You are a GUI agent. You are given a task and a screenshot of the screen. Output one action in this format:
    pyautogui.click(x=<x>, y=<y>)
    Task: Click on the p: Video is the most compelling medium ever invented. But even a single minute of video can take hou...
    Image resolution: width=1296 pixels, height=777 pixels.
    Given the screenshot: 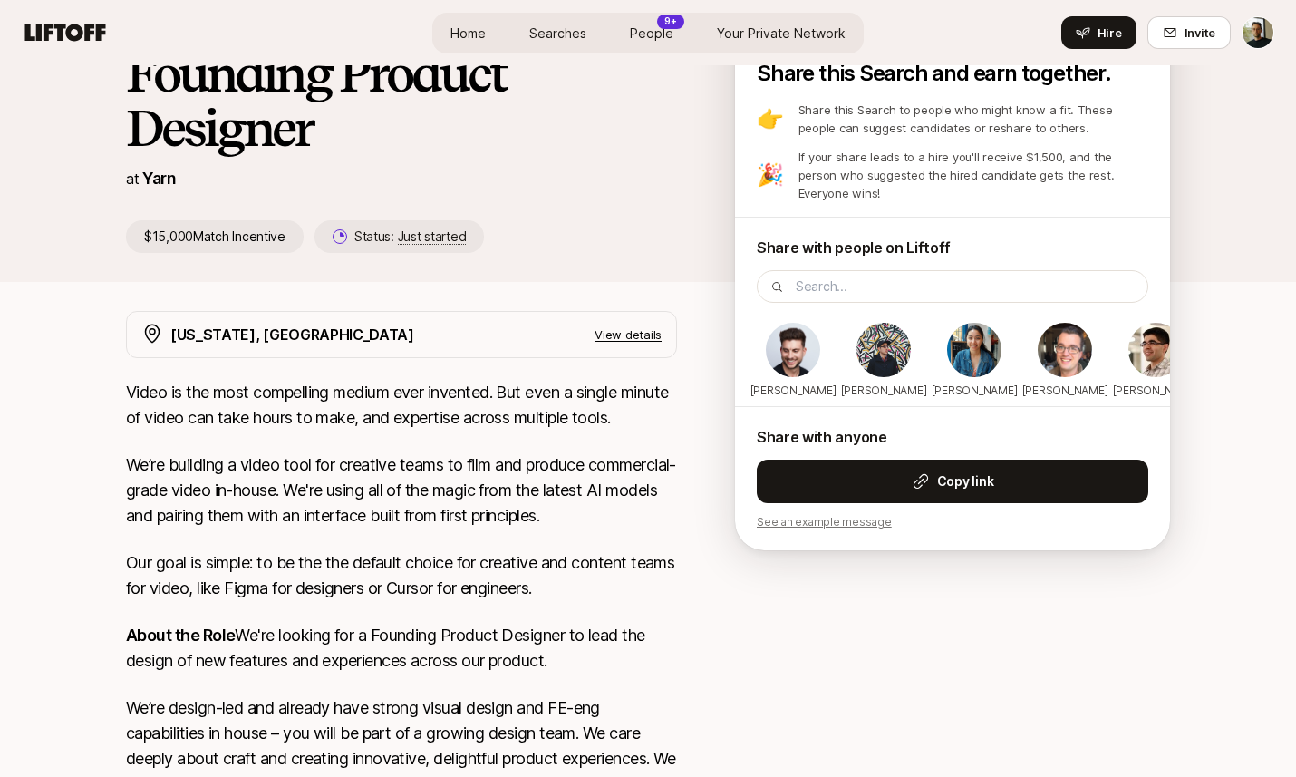 What is the action you would take?
    pyautogui.click(x=402, y=405)
    